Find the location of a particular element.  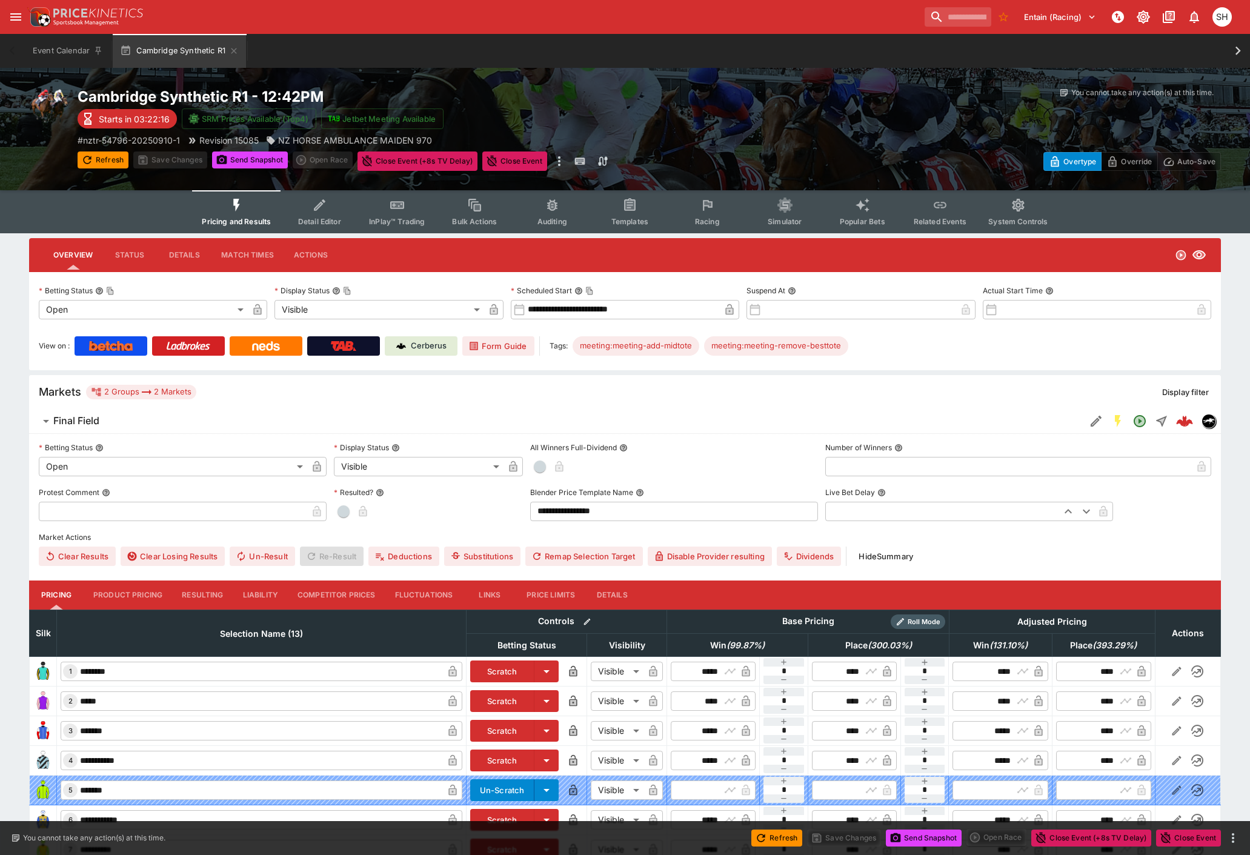

button: Pricing is located at coordinates (56, 595).